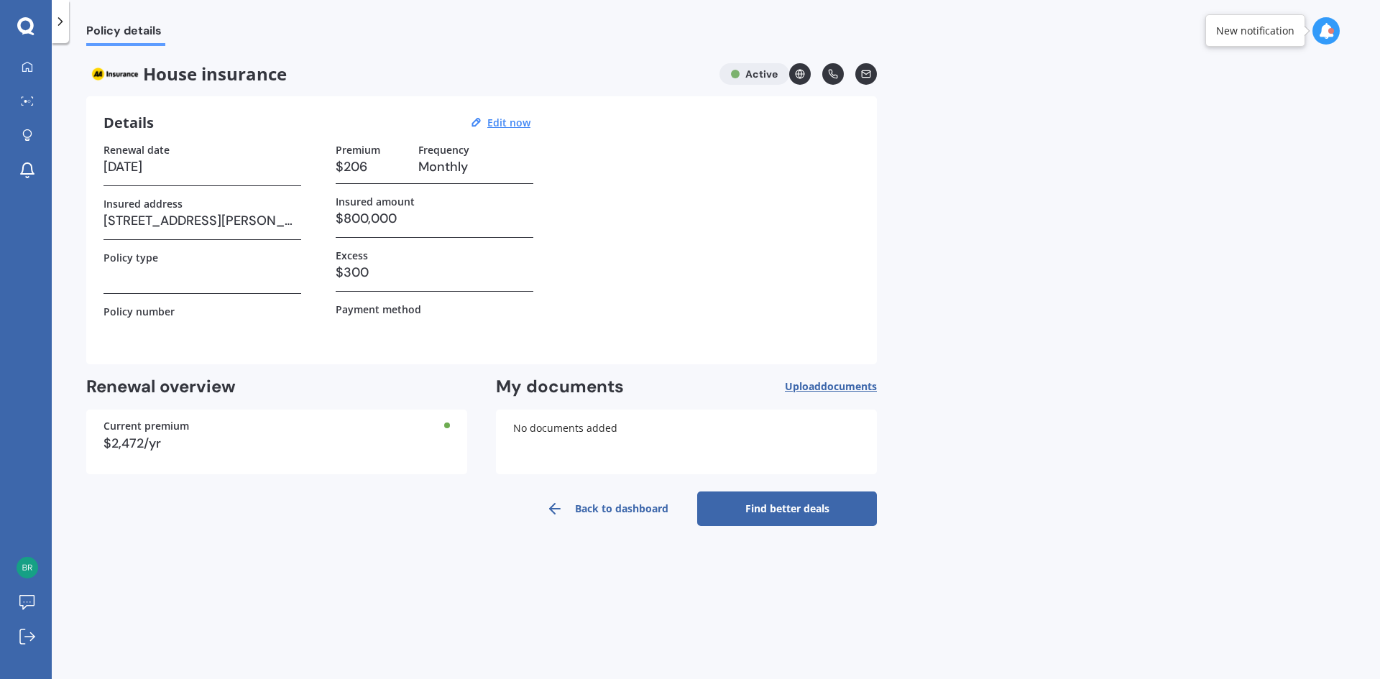 Image resolution: width=1380 pixels, height=679 pixels. What do you see at coordinates (1255, 31) in the screenshot?
I see `div: New notification` at bounding box center [1255, 31].